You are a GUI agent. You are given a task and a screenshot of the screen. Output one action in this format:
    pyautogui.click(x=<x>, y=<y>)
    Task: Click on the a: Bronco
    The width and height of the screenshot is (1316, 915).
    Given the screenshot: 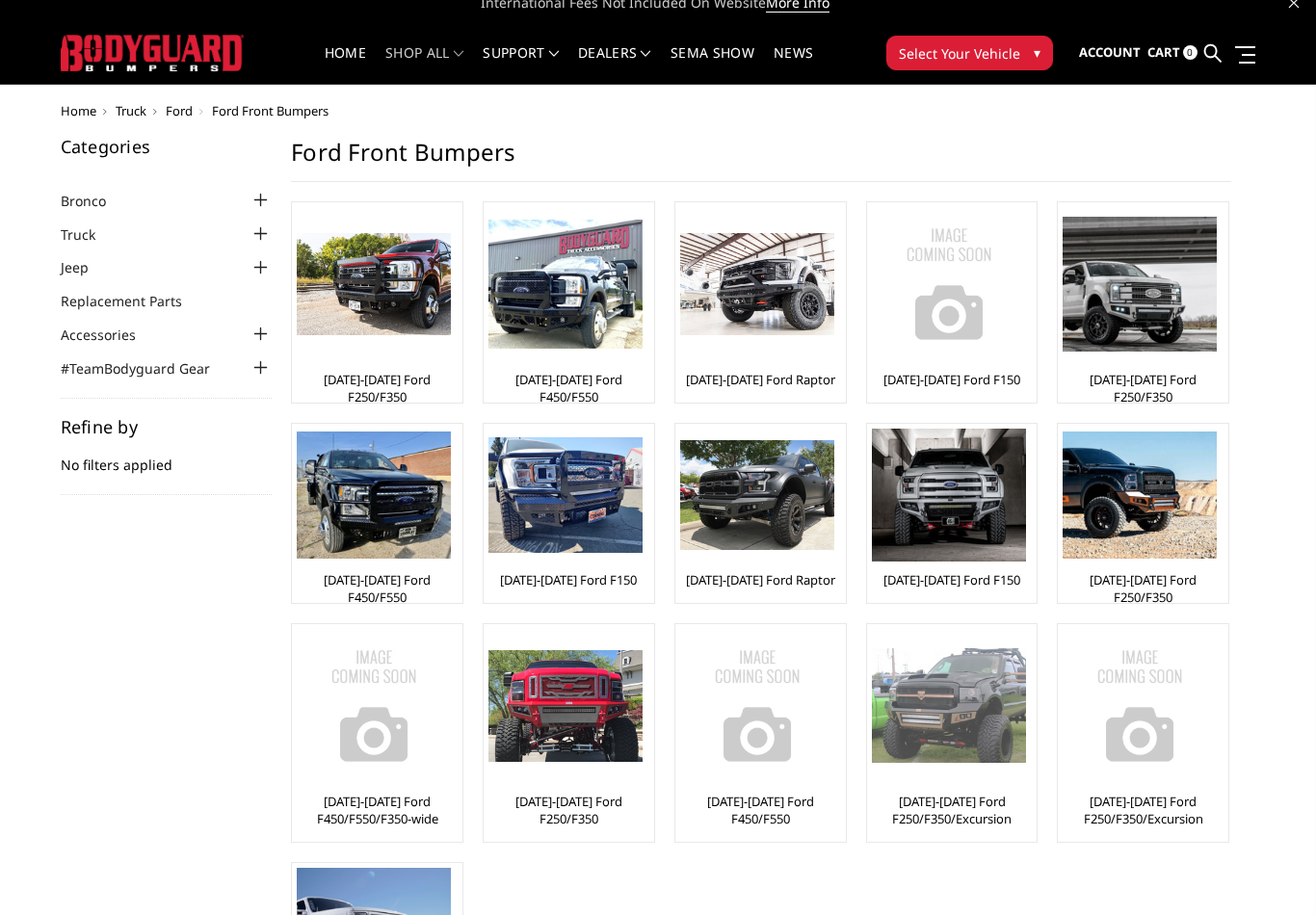 What is the action you would take?
    pyautogui.click(x=95, y=200)
    